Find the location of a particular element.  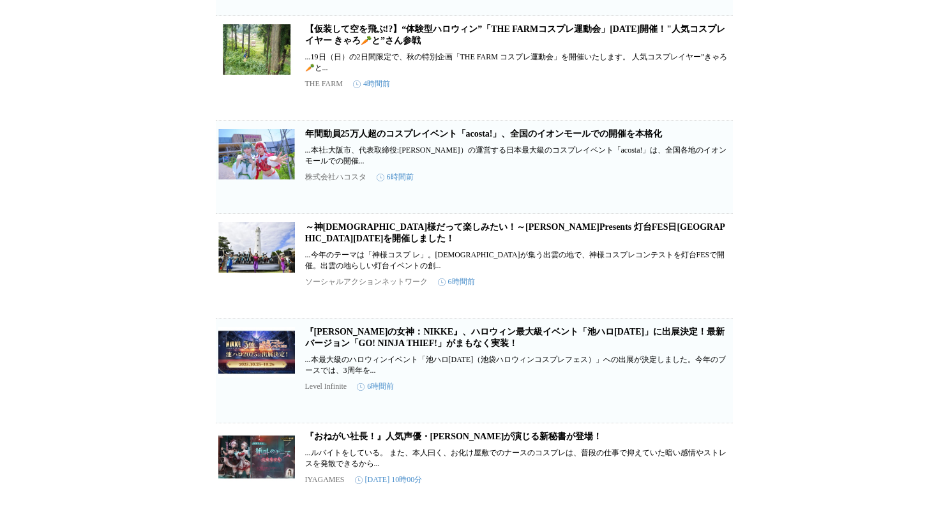

p: THE FARM is located at coordinates (324, 84).